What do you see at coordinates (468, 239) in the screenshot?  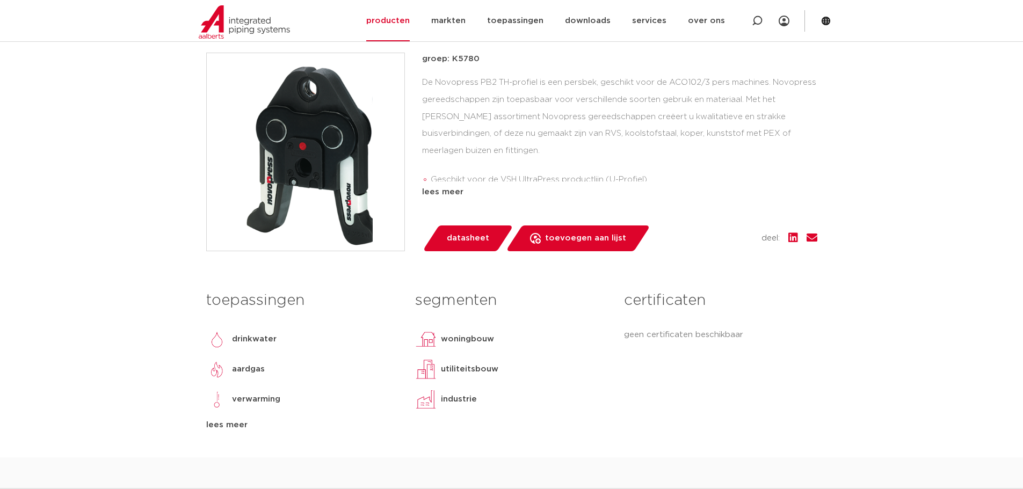 I see `a: datasheet` at bounding box center [468, 239].